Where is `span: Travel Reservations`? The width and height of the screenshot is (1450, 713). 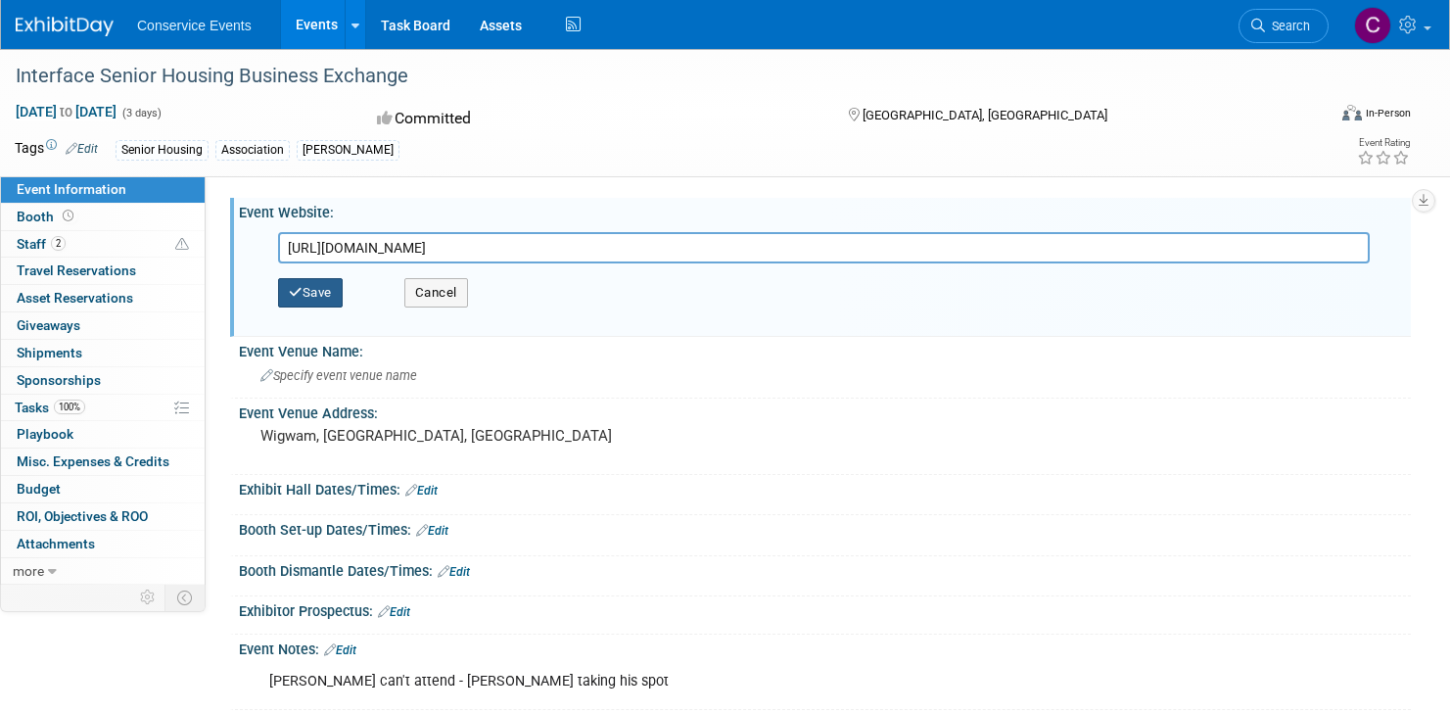
span: Travel Reservations is located at coordinates (76, 270).